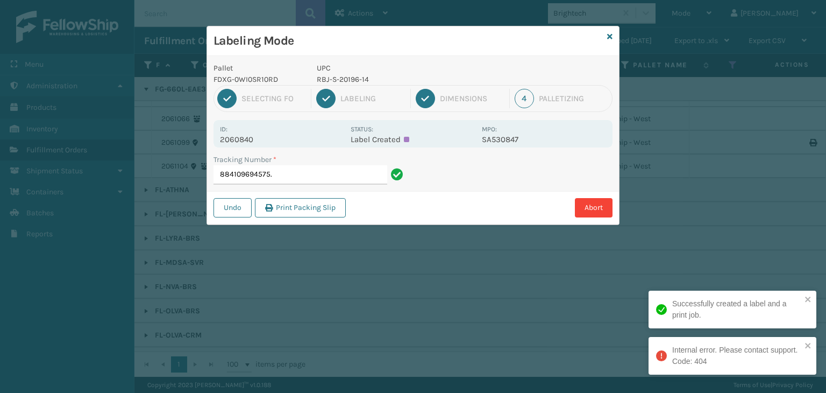 The image size is (826, 393). What do you see at coordinates (524, 98) in the screenshot?
I see `div: 4` at bounding box center [524, 98].